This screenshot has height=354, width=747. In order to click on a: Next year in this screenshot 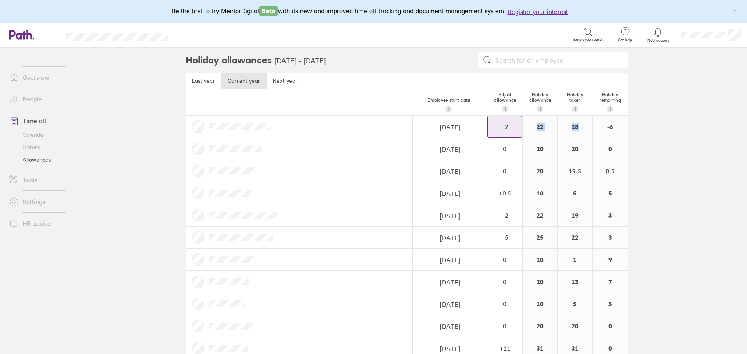, I will do `click(285, 81)`.